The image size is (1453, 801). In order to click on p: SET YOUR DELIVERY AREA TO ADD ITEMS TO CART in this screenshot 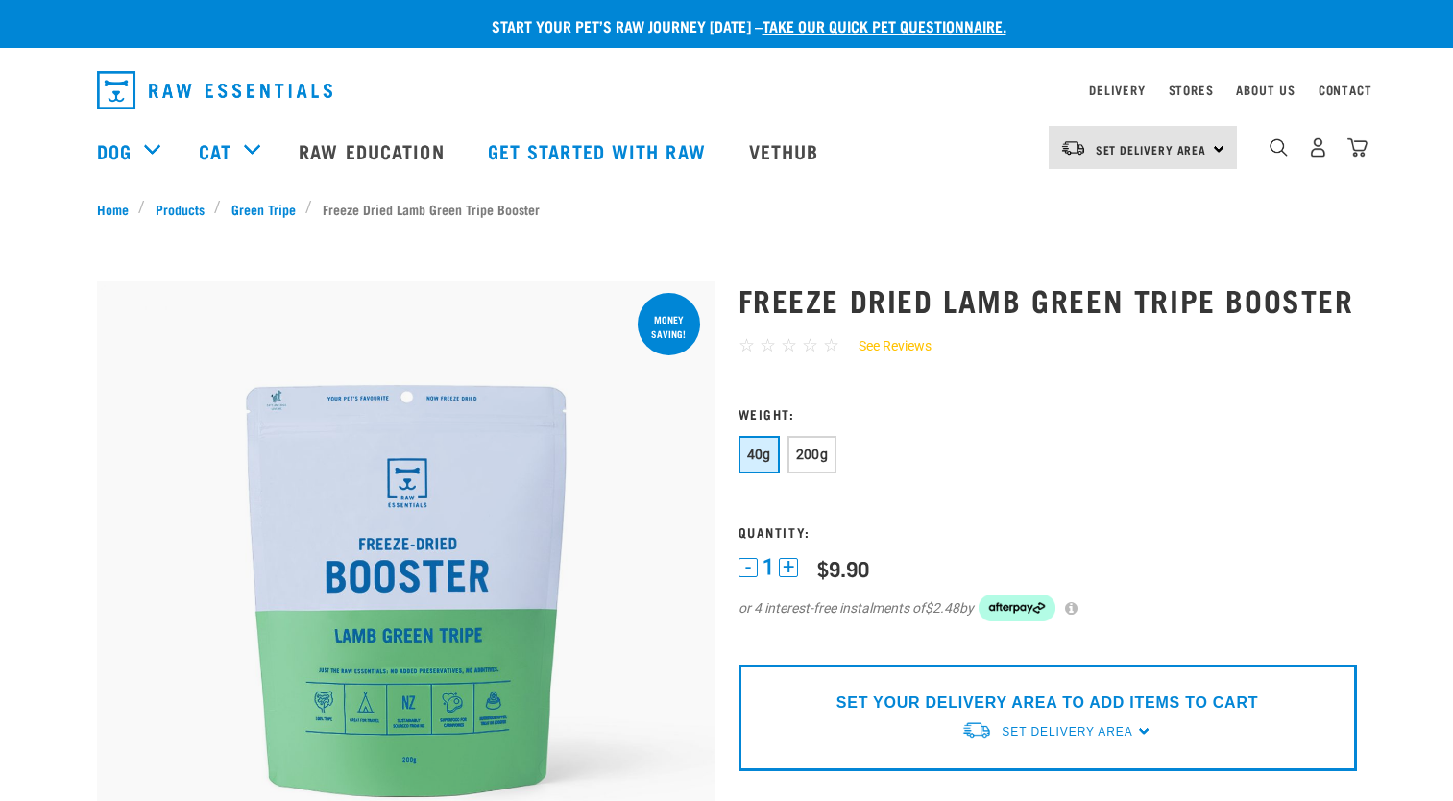, I will do `click(1047, 703)`.